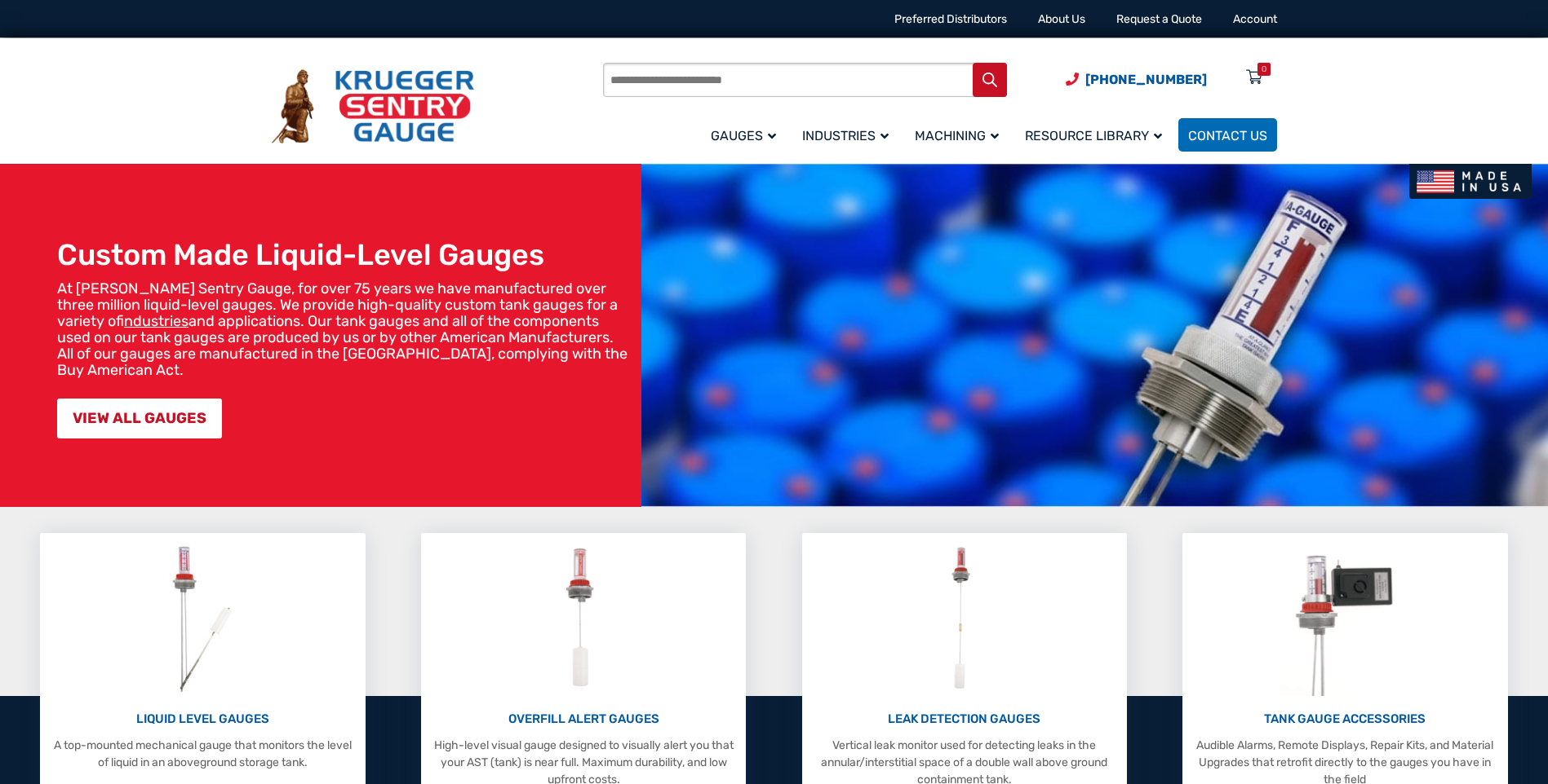 Image resolution: width=1548 pixels, height=784 pixels. What do you see at coordinates (960, 134) in the screenshot?
I see `a: Machining` at bounding box center [960, 134].